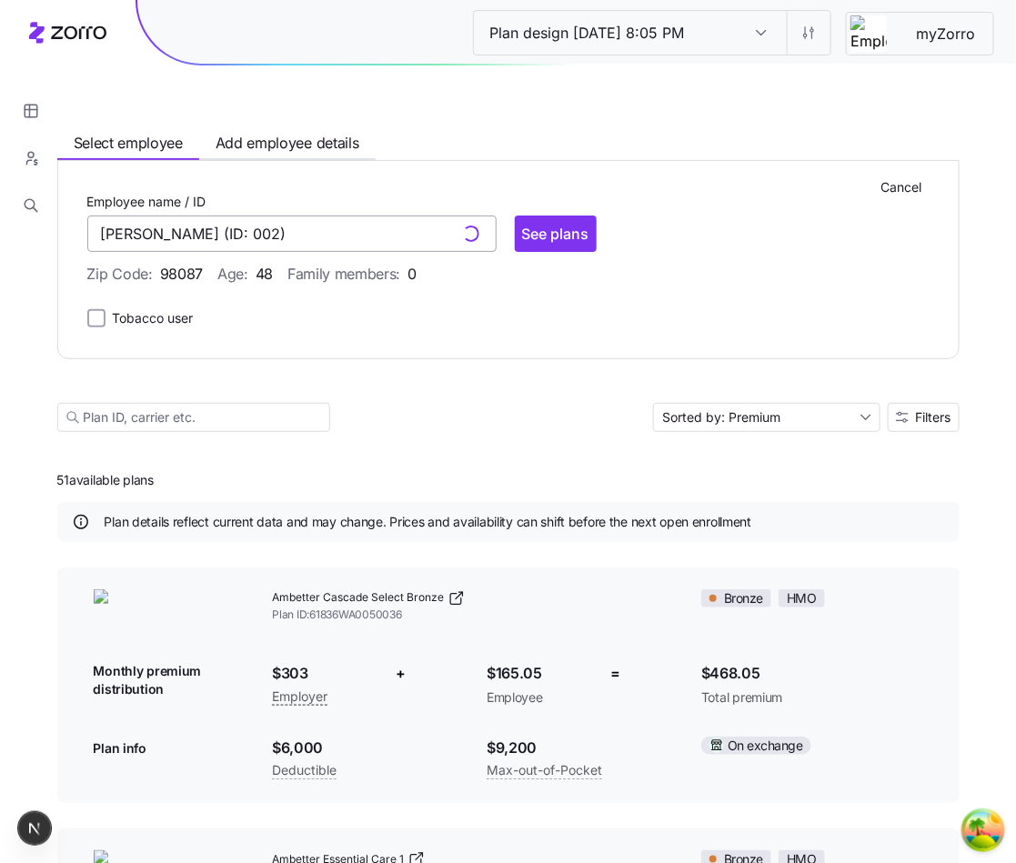 The image size is (1016, 863). I want to click on span: HMO, so click(801, 598).